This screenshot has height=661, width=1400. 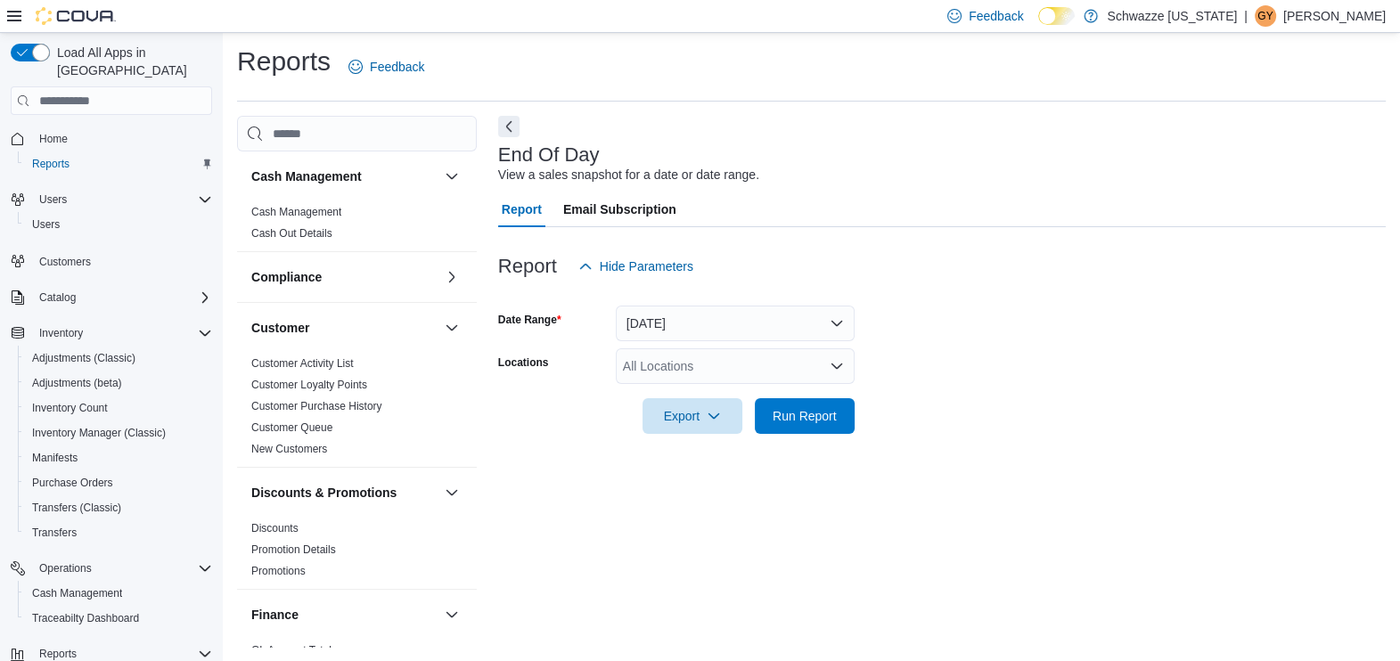 I want to click on a: Traceabilty Dashboard, so click(x=86, y=618).